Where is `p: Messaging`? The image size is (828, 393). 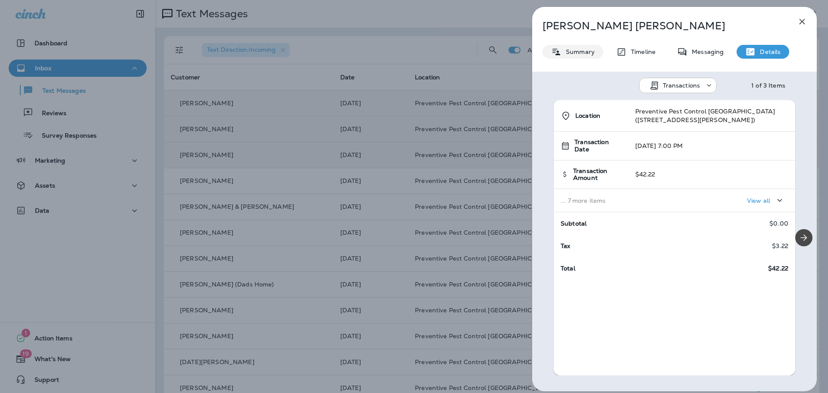 p: Messaging is located at coordinates (706, 52).